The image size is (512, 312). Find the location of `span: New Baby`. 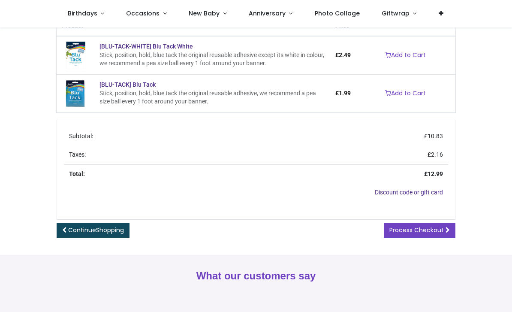

span: New Baby is located at coordinates (204, 13).